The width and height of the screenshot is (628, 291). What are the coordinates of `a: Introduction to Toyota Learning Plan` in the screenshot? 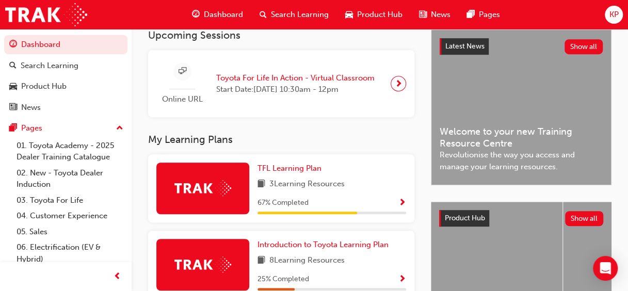 It's located at (325, 245).